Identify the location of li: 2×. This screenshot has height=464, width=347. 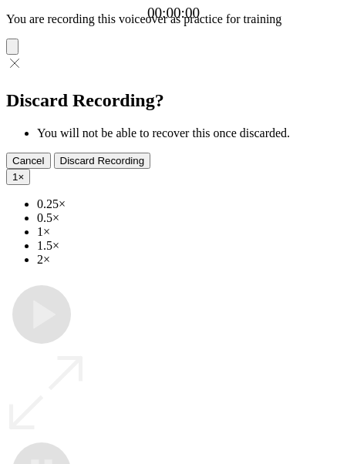
(189, 260).